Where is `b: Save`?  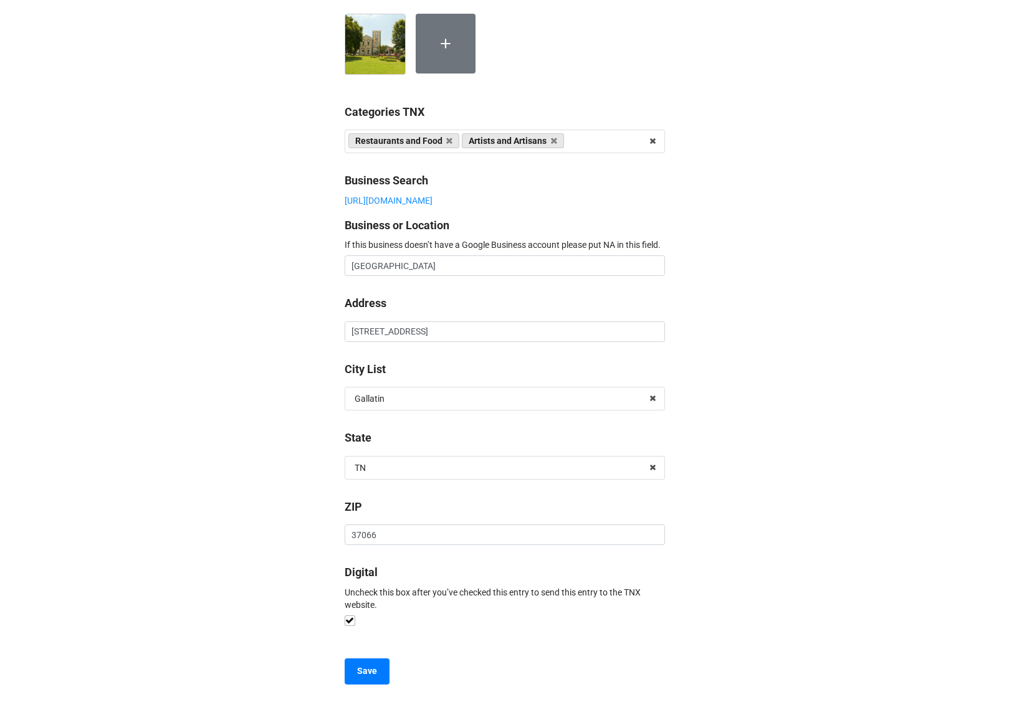 b: Save is located at coordinates (367, 671).